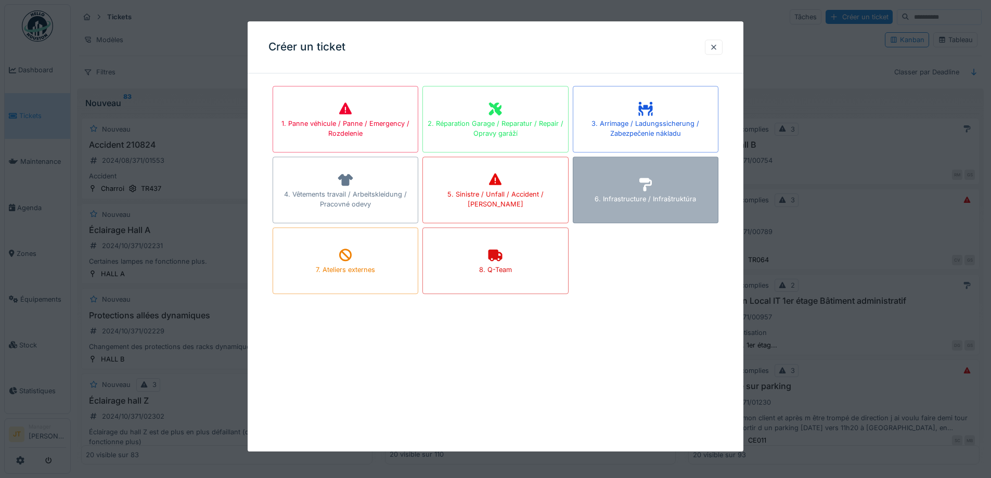 The height and width of the screenshot is (478, 991). What do you see at coordinates (495, 128) in the screenshot?
I see `div: 2. Réparation Garage / Reparatur / Repair / Opravy garáží` at bounding box center [495, 128].